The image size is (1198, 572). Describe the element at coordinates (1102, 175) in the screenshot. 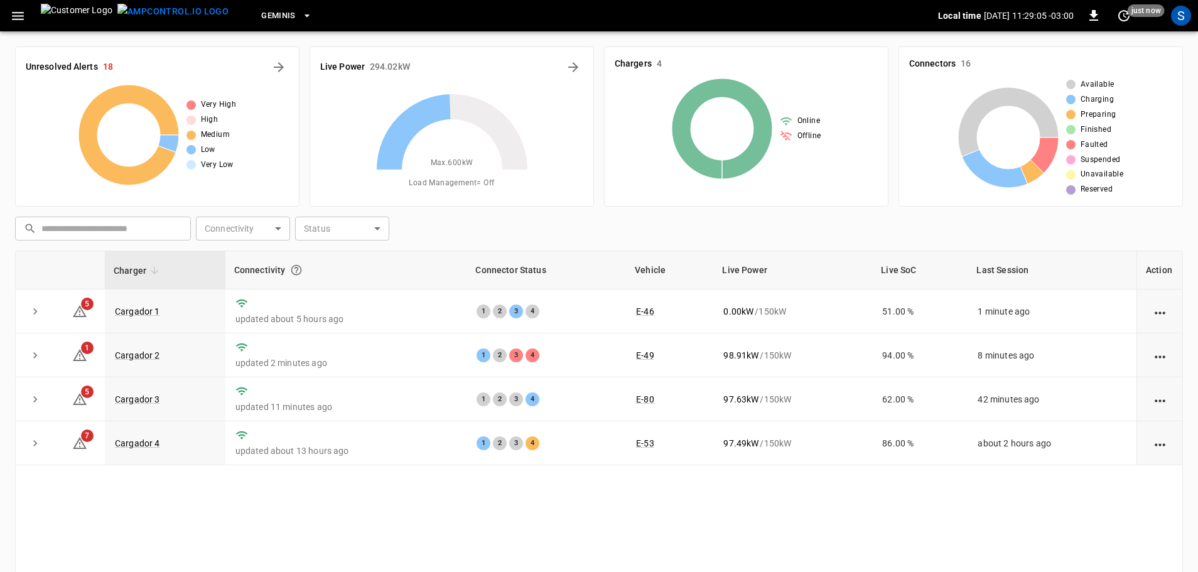

I see `span: Unavailable` at that location.